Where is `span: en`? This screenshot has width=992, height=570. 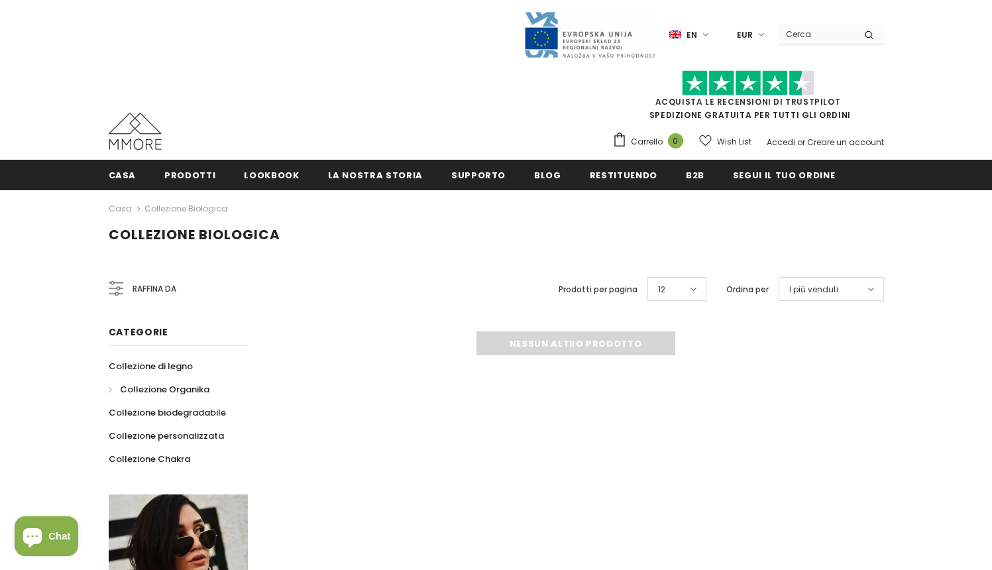 span: en is located at coordinates (692, 35).